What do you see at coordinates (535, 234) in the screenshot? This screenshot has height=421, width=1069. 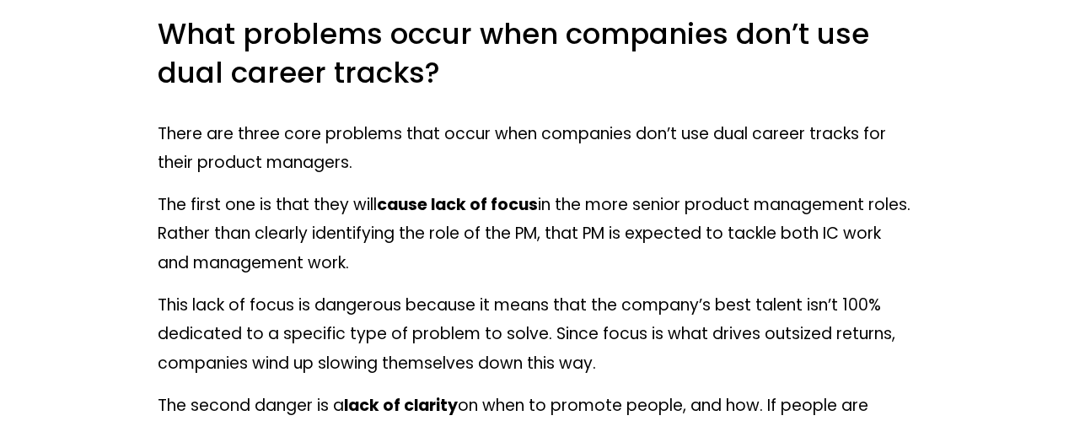 I see `p: The first one is that they will in the more senior product management roles. Rather than clearly ...` at bounding box center [535, 234].